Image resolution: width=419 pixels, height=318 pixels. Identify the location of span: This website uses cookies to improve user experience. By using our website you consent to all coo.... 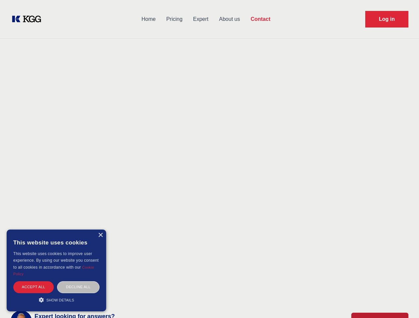
(56, 261).